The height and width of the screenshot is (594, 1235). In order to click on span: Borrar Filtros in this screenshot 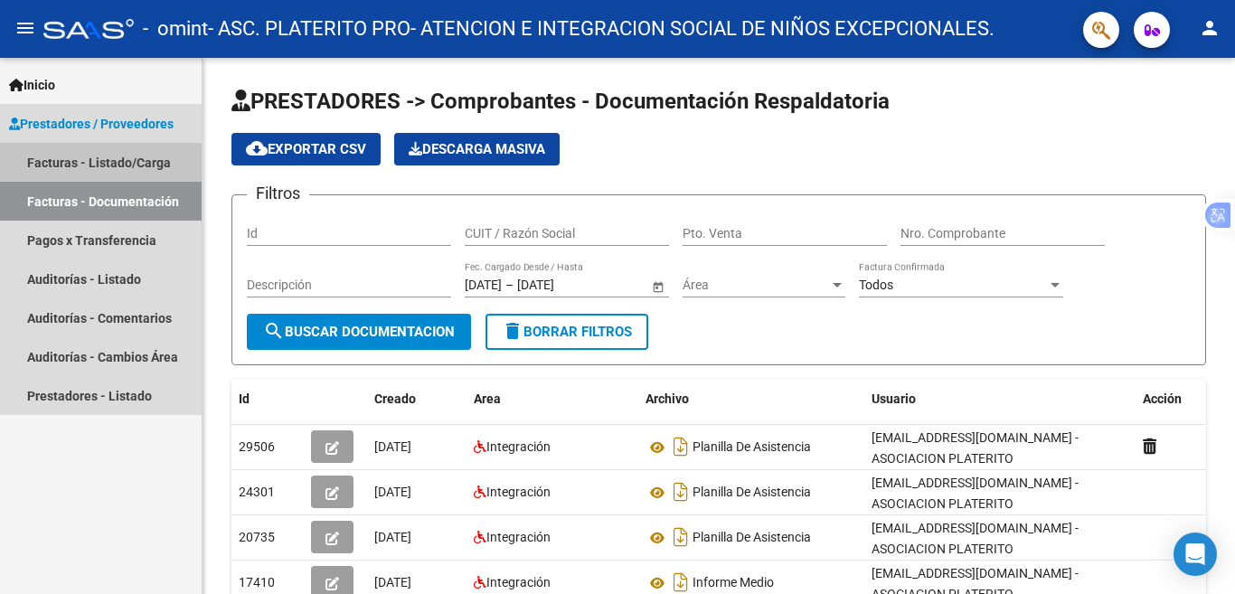, I will do `click(567, 332)`.